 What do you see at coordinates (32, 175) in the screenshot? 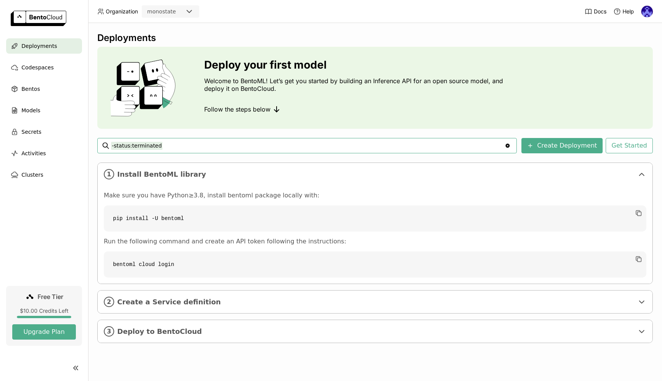
I see `span: Clusters` at bounding box center [32, 175].